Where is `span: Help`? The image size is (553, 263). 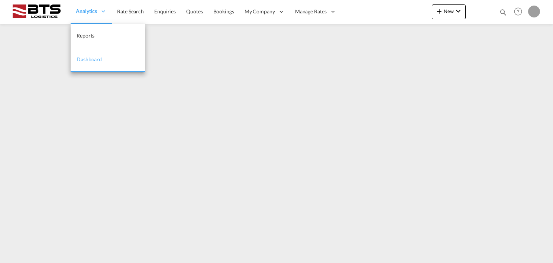 span: Help is located at coordinates (518, 12).